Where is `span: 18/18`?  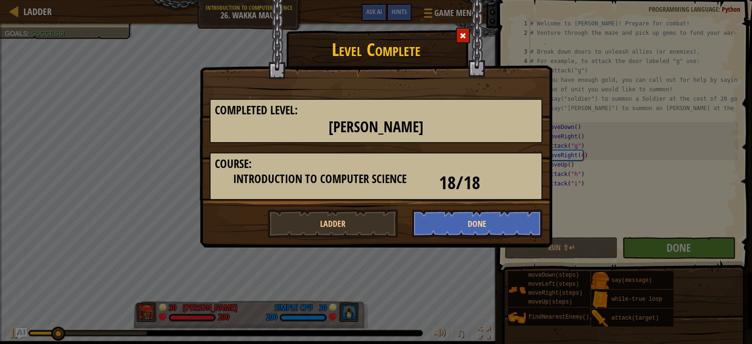 span: 18/18 is located at coordinates (460, 182).